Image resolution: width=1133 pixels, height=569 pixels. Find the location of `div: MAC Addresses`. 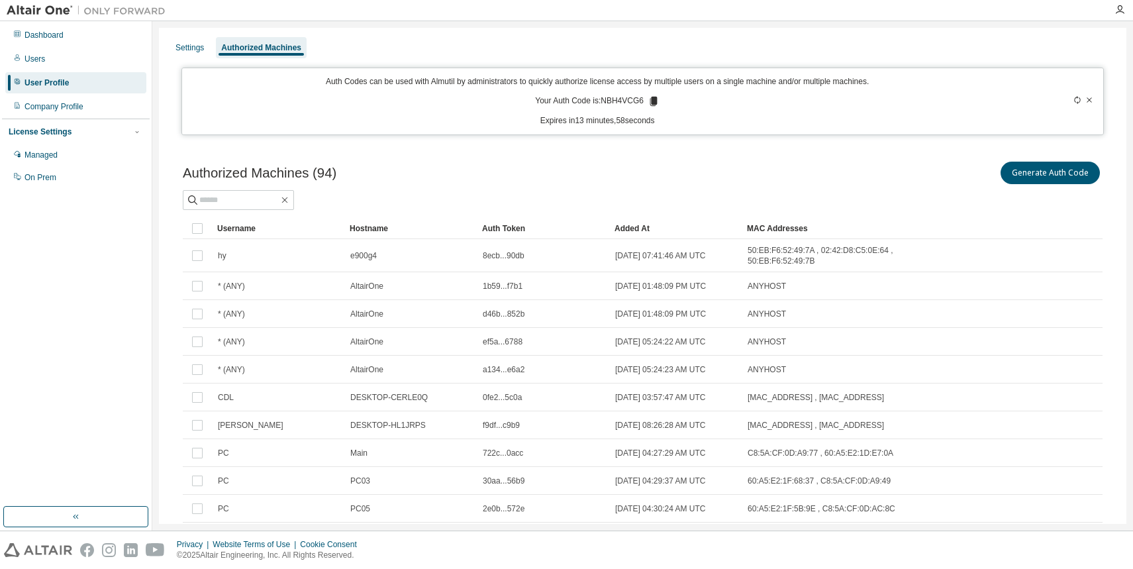

div: MAC Addresses is located at coordinates (851, 228).